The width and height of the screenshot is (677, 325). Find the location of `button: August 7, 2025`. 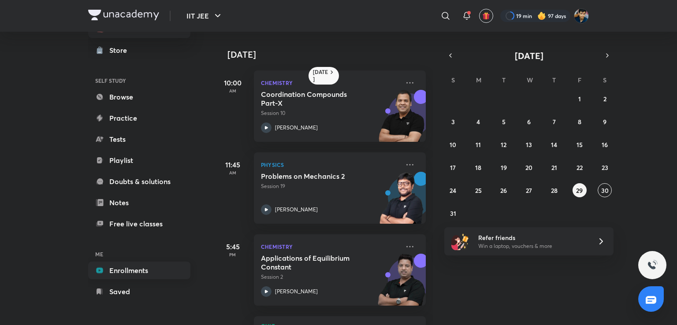

button: August 7, 2025 is located at coordinates (554, 122).